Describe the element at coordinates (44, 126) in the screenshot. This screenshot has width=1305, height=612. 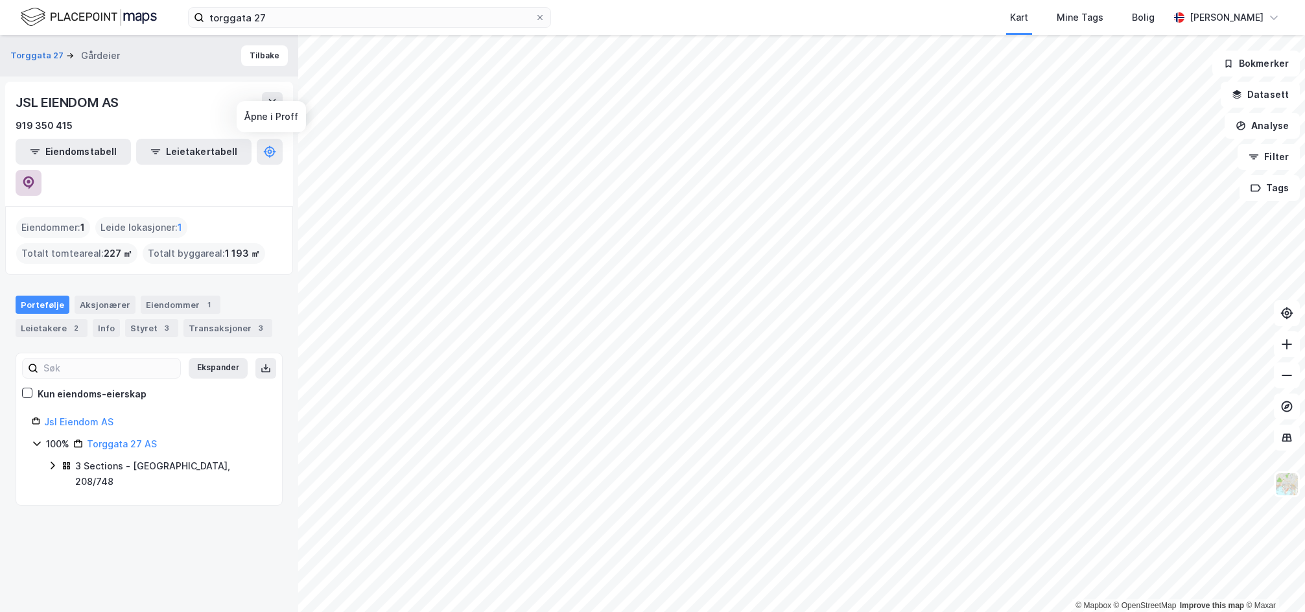
I see `div: 919 350 415` at that location.